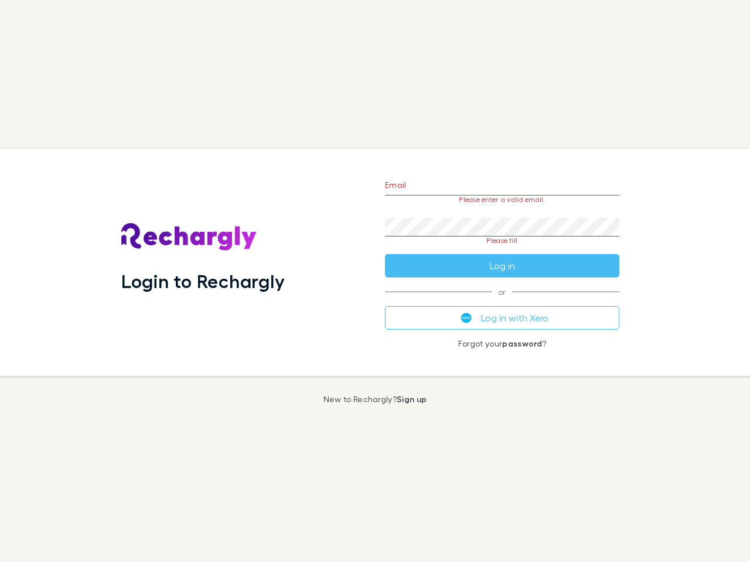  Describe the element at coordinates (502, 241) in the screenshot. I see `p: Please fill` at that location.